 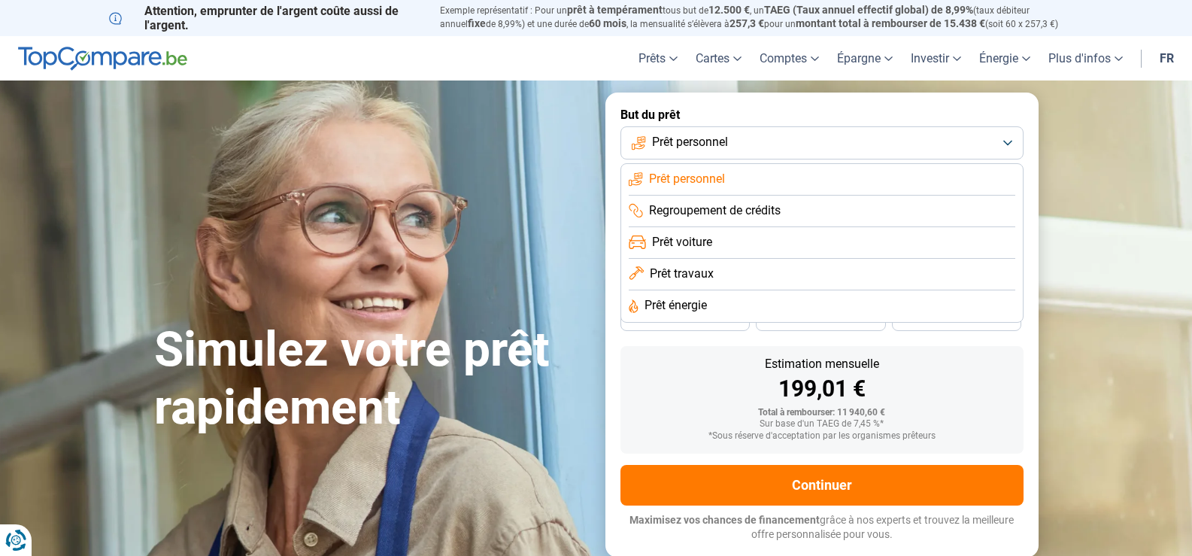 What do you see at coordinates (822, 485) in the screenshot?
I see `button: Continuer` at bounding box center [822, 485].